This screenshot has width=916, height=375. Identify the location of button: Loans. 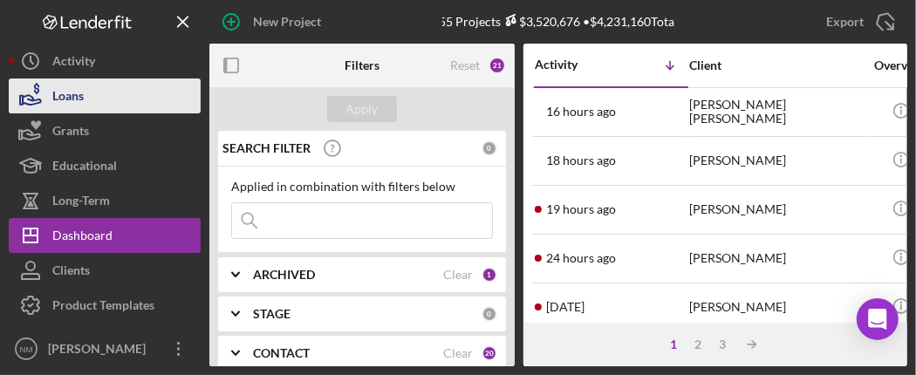
(105, 96).